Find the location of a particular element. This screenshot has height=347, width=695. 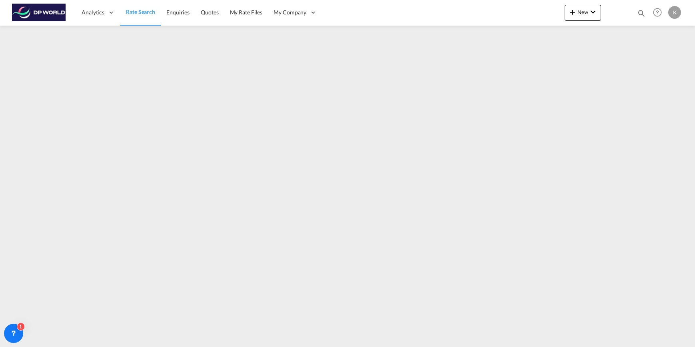

img: c08ca190194411f088ed0f3ba295208c.png is located at coordinates (39, 12).